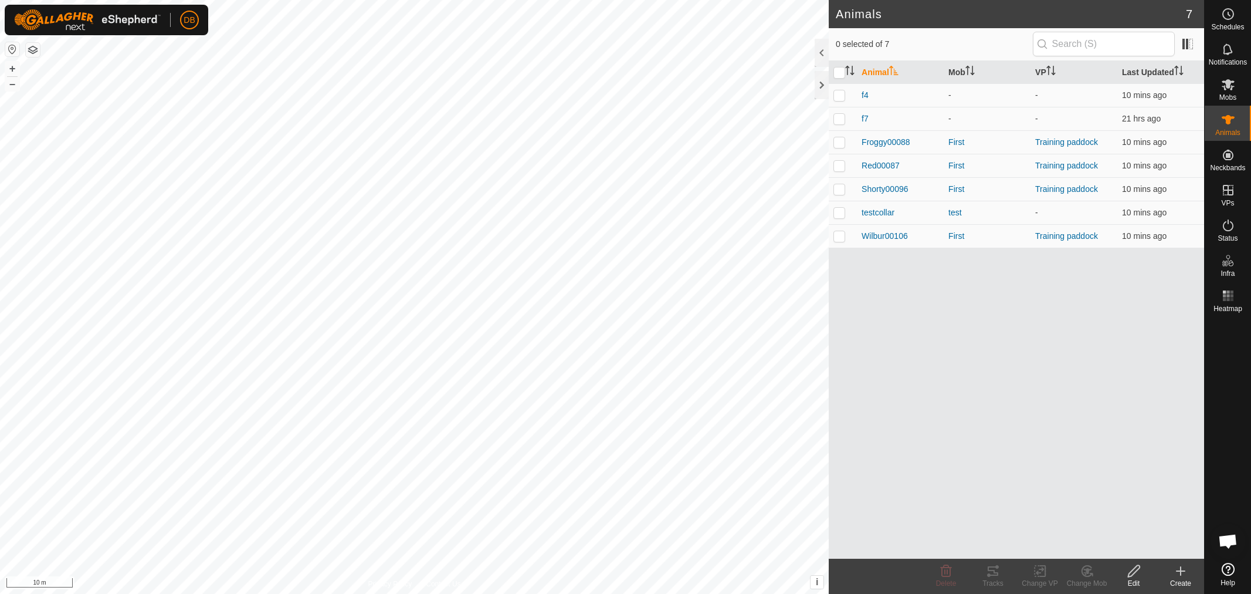 This screenshot has width=1251, height=594. Describe the element at coordinates (993, 583) in the screenshot. I see `div: Tracks` at that location.